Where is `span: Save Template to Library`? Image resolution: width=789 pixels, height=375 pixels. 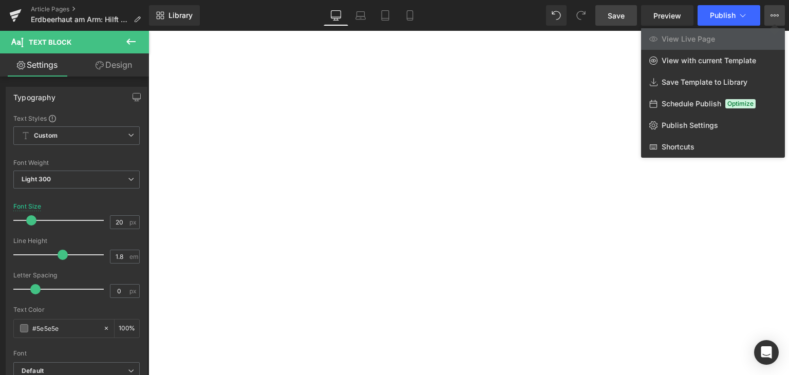 span: Save Template to Library is located at coordinates (704, 82).